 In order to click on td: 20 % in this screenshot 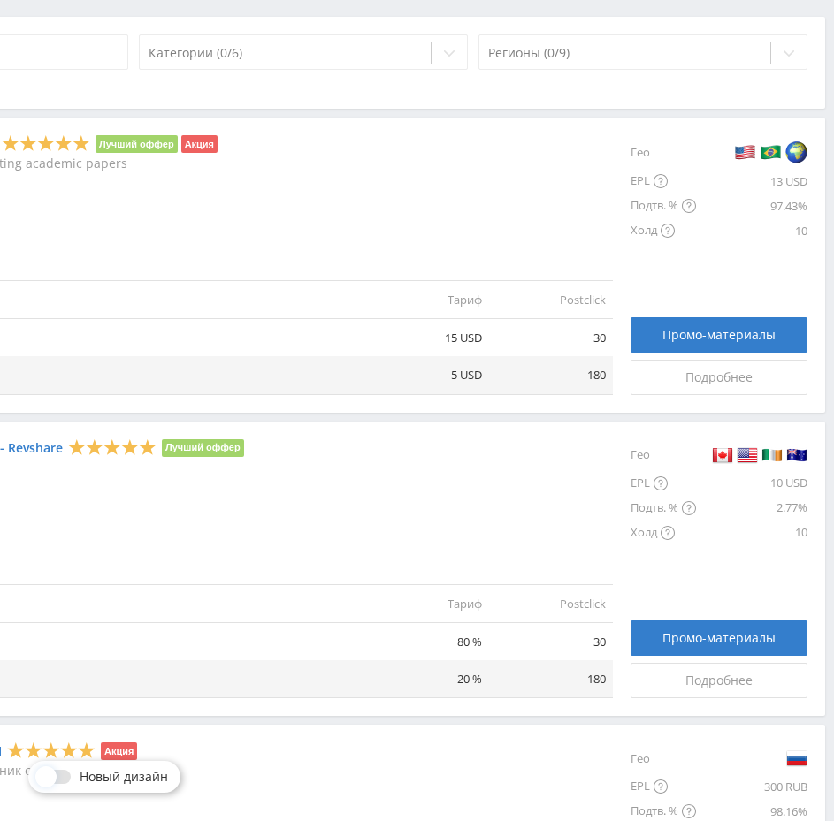, I will do `click(427, 679)`.